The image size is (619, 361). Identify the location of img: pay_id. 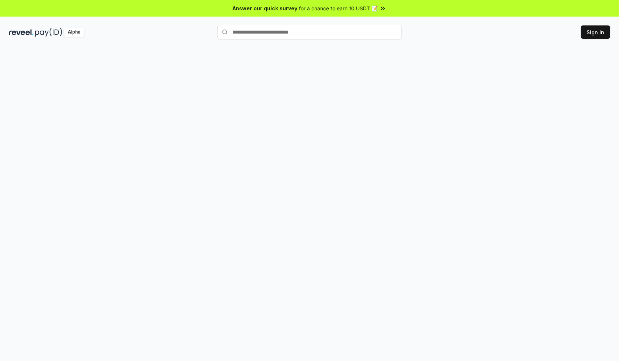
(49, 32).